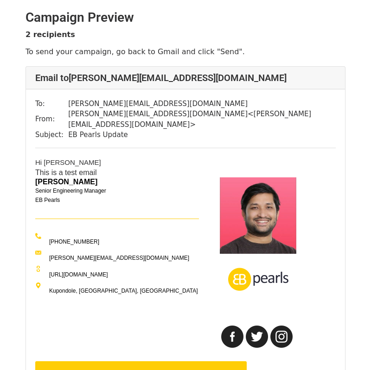 This screenshot has width=371, height=370. What do you see at coordinates (38, 269) in the screenshot?
I see `img: link-icon-2x.png` at bounding box center [38, 269].